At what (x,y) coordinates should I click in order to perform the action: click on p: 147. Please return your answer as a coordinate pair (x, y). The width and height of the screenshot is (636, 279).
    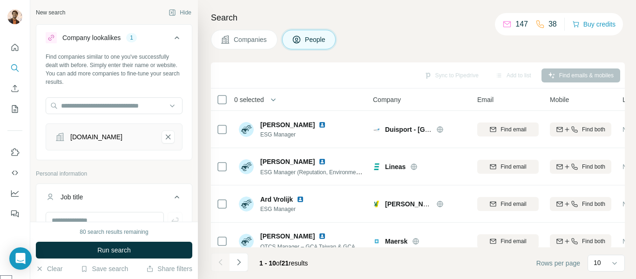
    Looking at the image, I should click on (522, 24).